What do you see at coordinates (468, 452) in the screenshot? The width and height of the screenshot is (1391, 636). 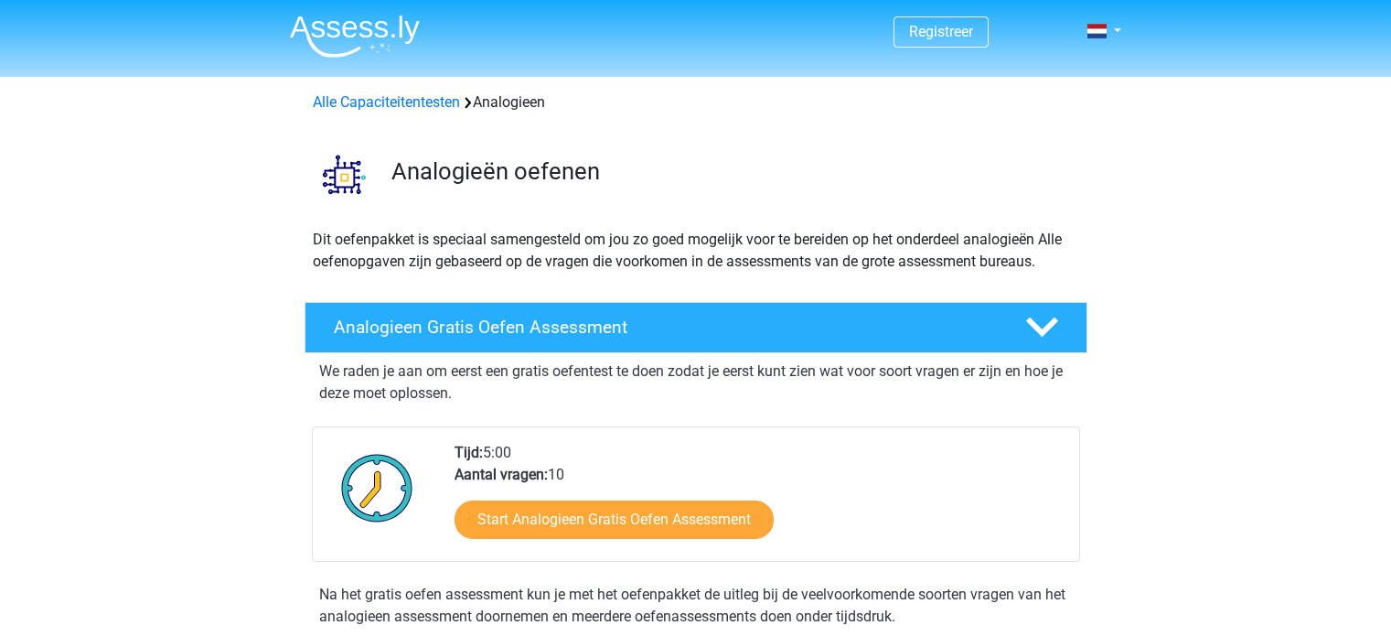 I see `b: Tijd:` at bounding box center [468, 452].